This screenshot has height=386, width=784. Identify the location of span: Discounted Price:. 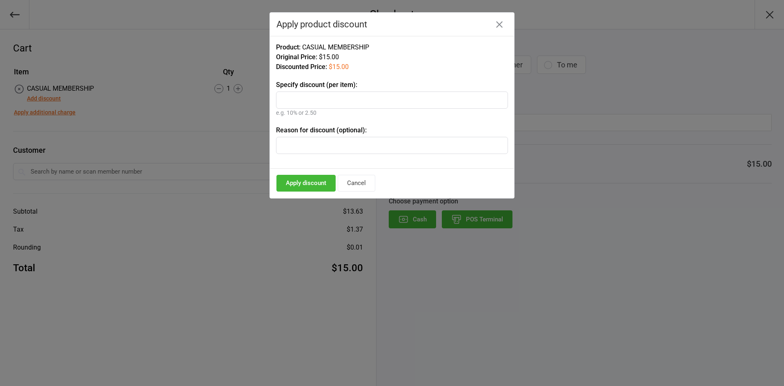
(301, 67).